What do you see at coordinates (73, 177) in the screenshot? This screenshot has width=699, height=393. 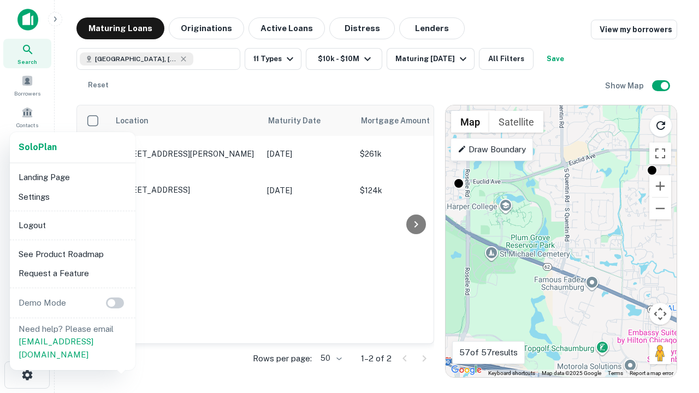 I see `li: Landing Page` at bounding box center [73, 177].